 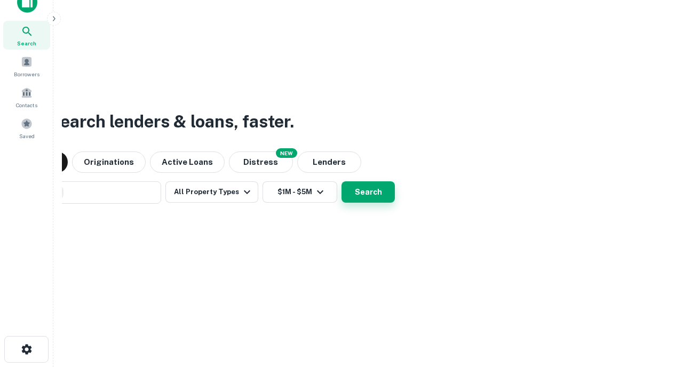 I want to click on button: $1M - $5M, so click(x=300, y=192).